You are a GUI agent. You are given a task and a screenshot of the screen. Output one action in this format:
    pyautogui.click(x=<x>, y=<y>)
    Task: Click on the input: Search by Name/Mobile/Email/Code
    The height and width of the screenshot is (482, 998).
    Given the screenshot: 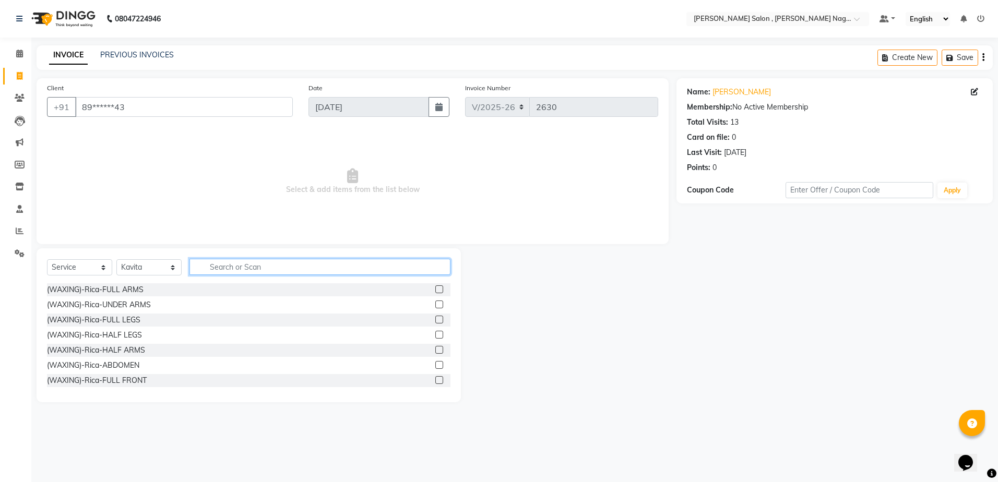 What is the action you would take?
    pyautogui.click(x=184, y=107)
    